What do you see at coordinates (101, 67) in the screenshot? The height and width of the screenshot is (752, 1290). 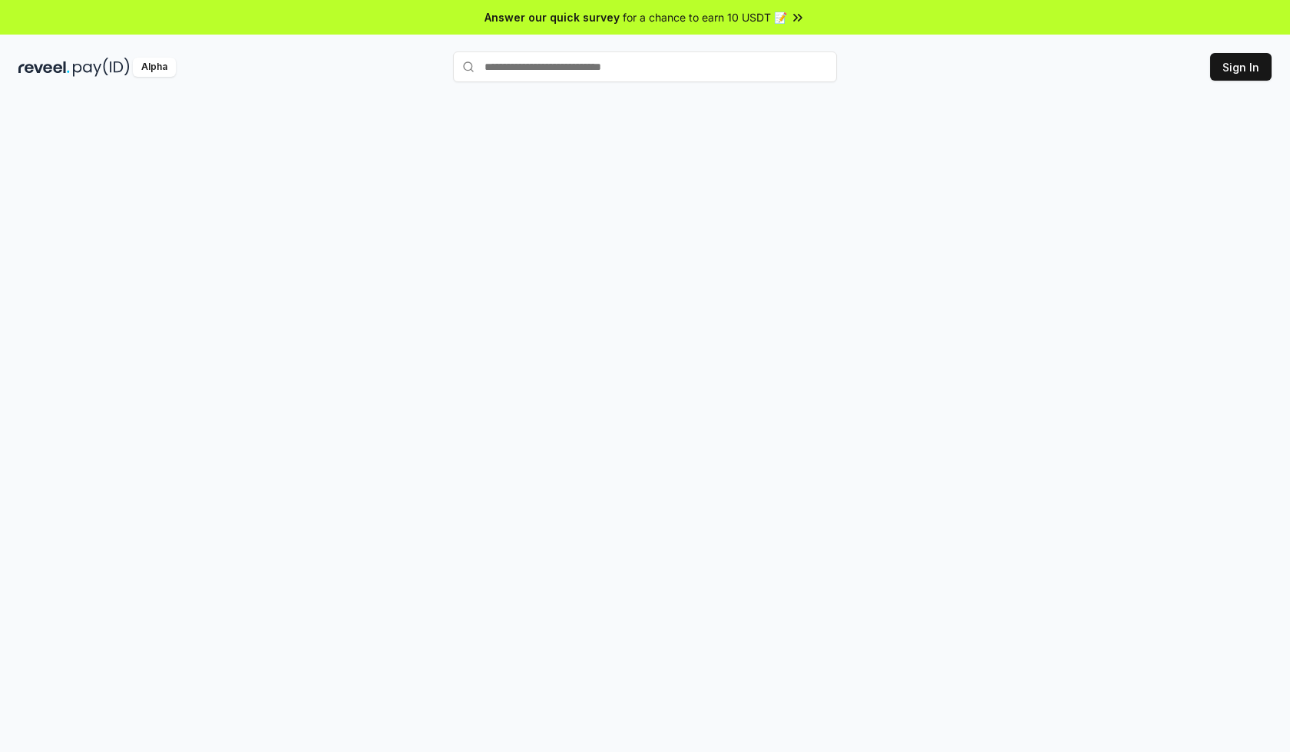 I see `img: pay_id` at bounding box center [101, 67].